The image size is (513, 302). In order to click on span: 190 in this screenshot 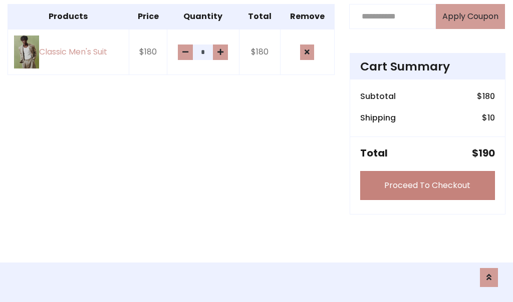, I will do `click(486, 153)`.